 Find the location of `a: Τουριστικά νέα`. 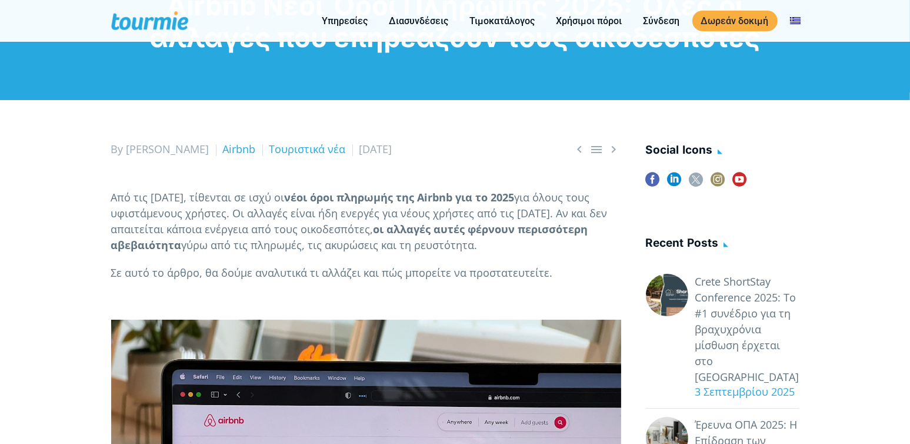

a: Τουριστικά νέα is located at coordinates (308, 149).